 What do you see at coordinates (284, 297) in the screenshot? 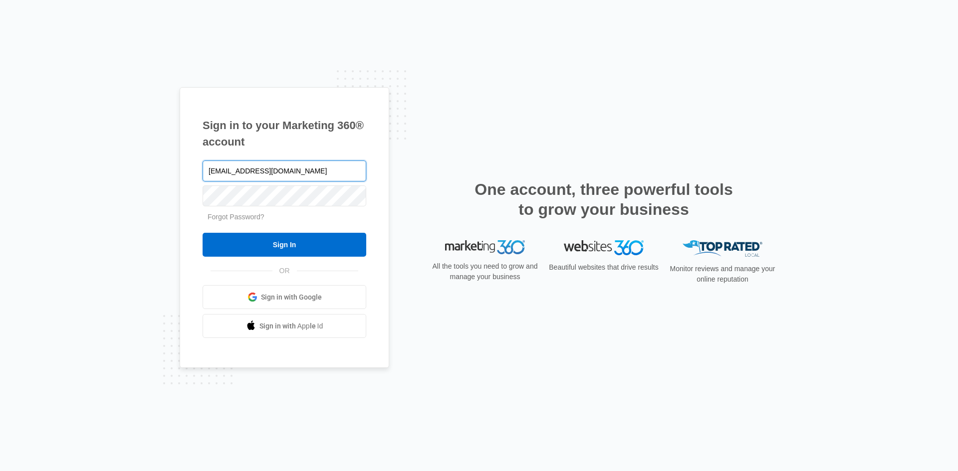
I see `a: Sign in with Google` at bounding box center [284, 297].